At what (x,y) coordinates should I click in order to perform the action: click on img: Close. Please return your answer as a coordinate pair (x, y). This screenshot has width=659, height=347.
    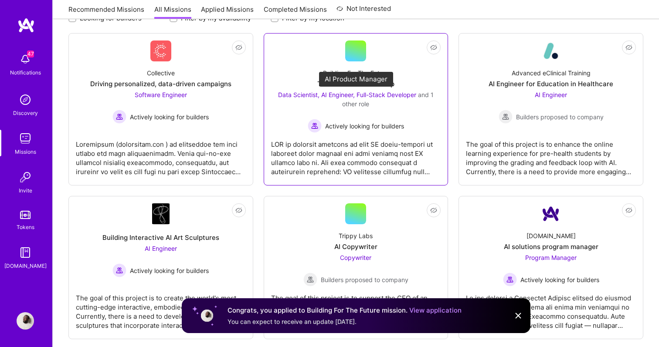
    Looking at the image, I should click on (518, 316).